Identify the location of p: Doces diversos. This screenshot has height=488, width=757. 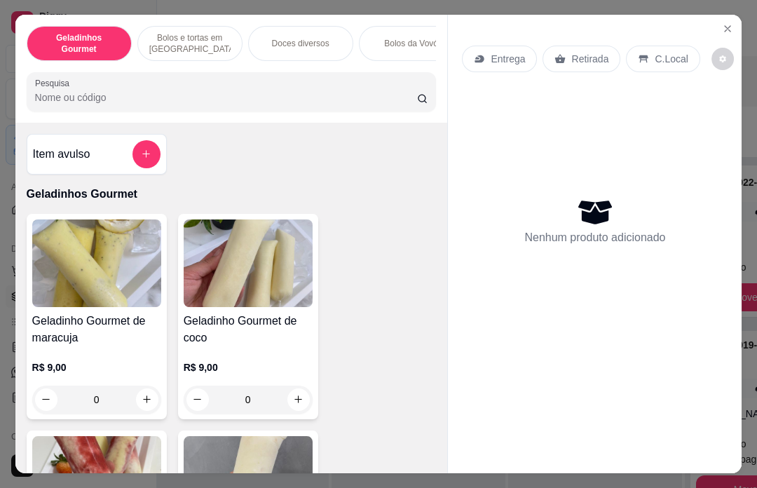
(301, 43).